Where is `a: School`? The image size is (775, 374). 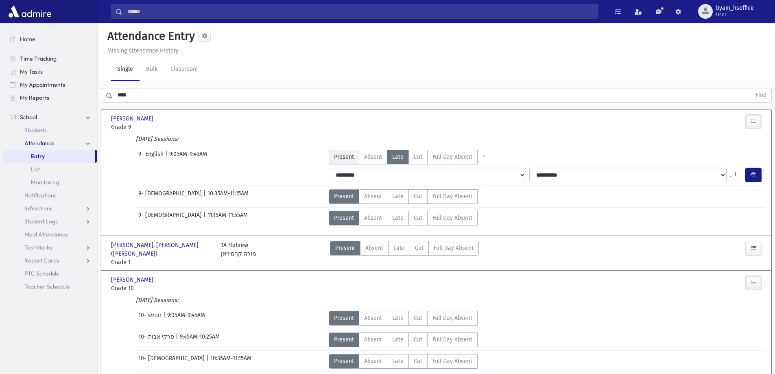
a: School is located at coordinates (50, 117).